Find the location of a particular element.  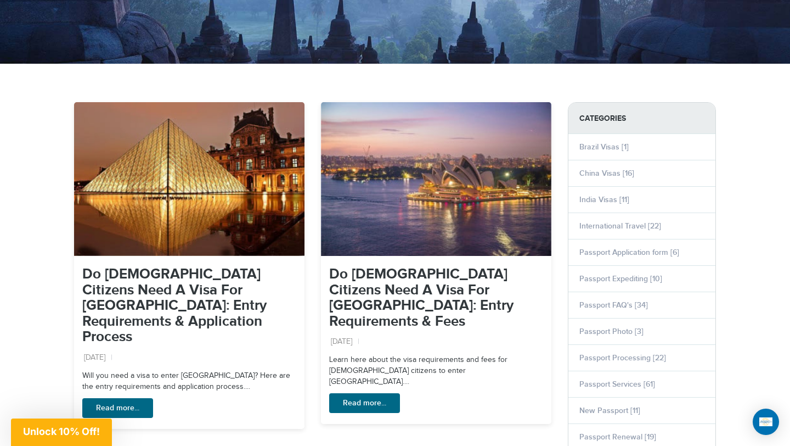

a: Passport Services [61] is located at coordinates (617, 384).